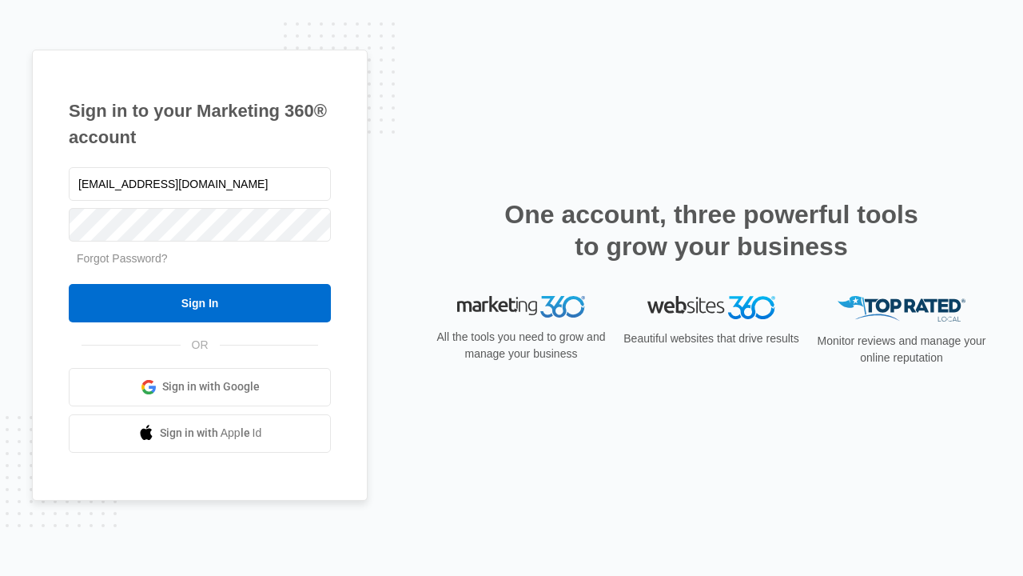 This screenshot has width=1023, height=576. I want to click on input: Sign In, so click(200, 303).